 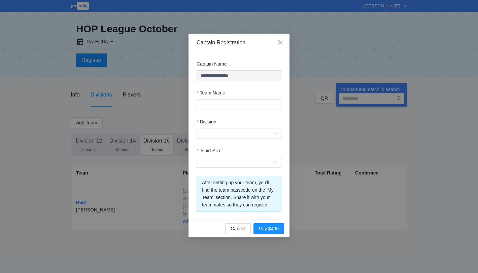 I want to click on label: Team Name, so click(x=211, y=93).